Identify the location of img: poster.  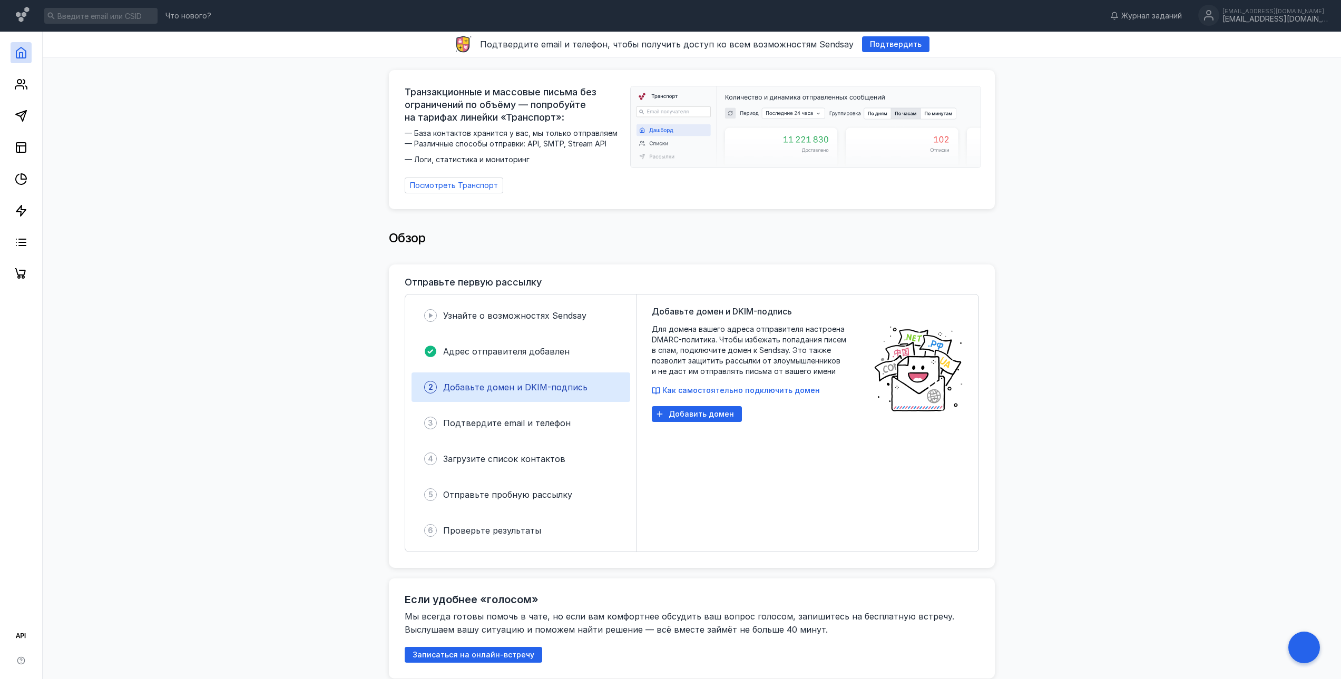
(918, 369).